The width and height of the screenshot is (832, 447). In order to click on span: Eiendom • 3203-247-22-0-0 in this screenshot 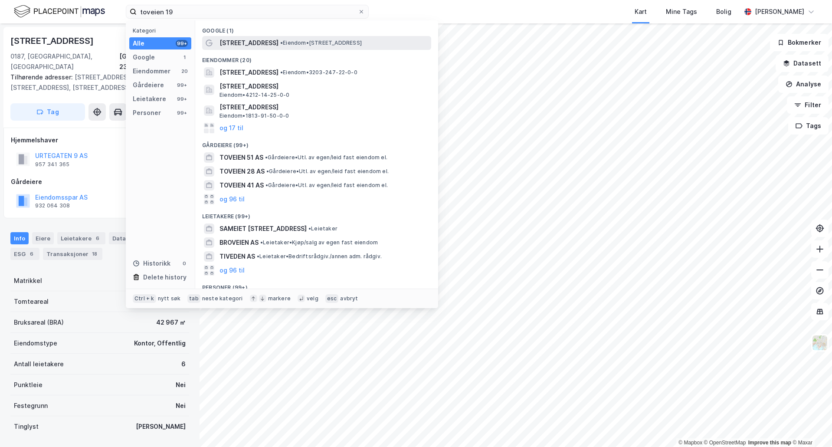, I will do `click(319, 72)`.